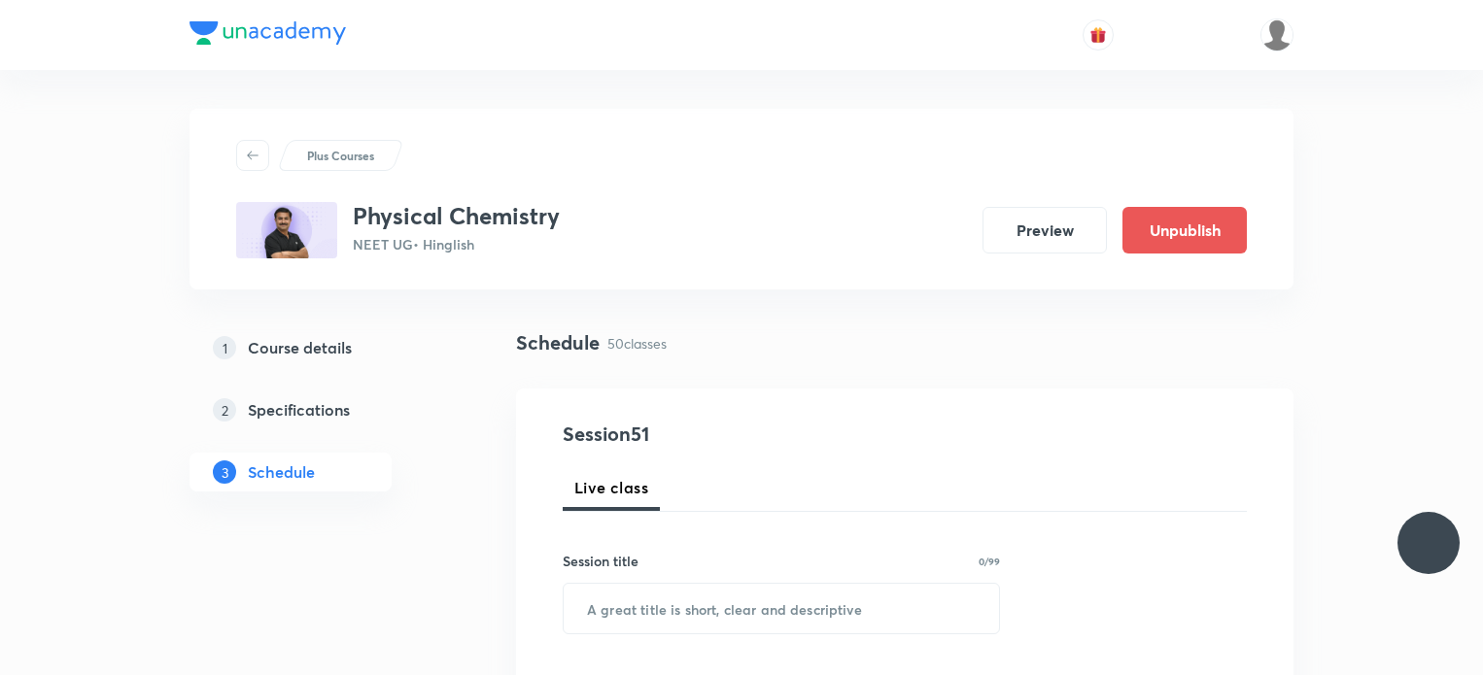 This screenshot has height=675, width=1483. I want to click on h4: Session 51, so click(739, 434).